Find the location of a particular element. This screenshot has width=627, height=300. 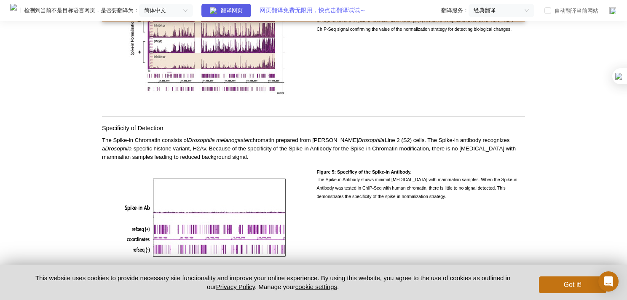

button: cookie settings is located at coordinates (316, 287).